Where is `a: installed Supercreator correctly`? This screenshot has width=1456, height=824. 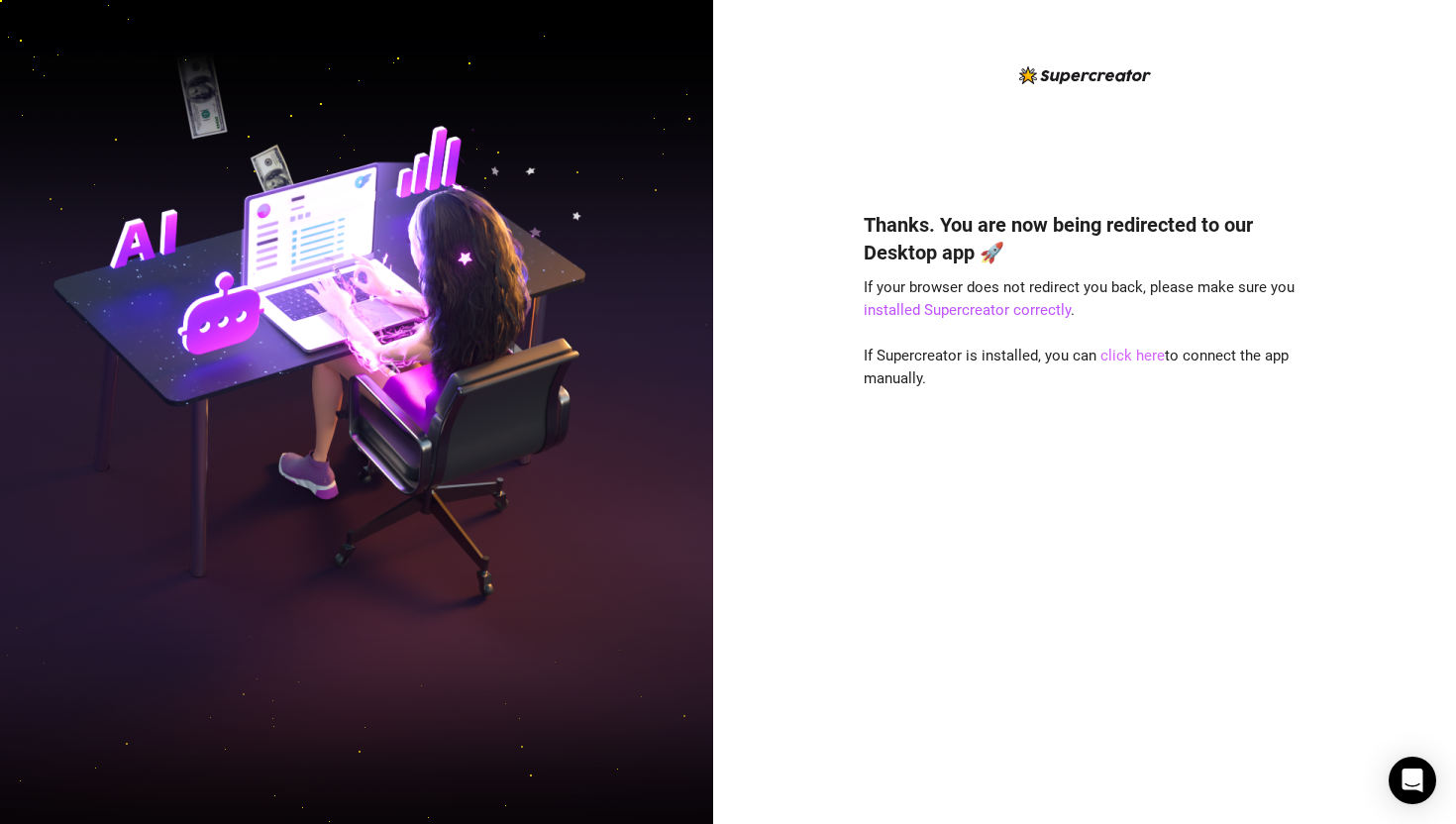
a: installed Supercreator correctly is located at coordinates (966, 309).